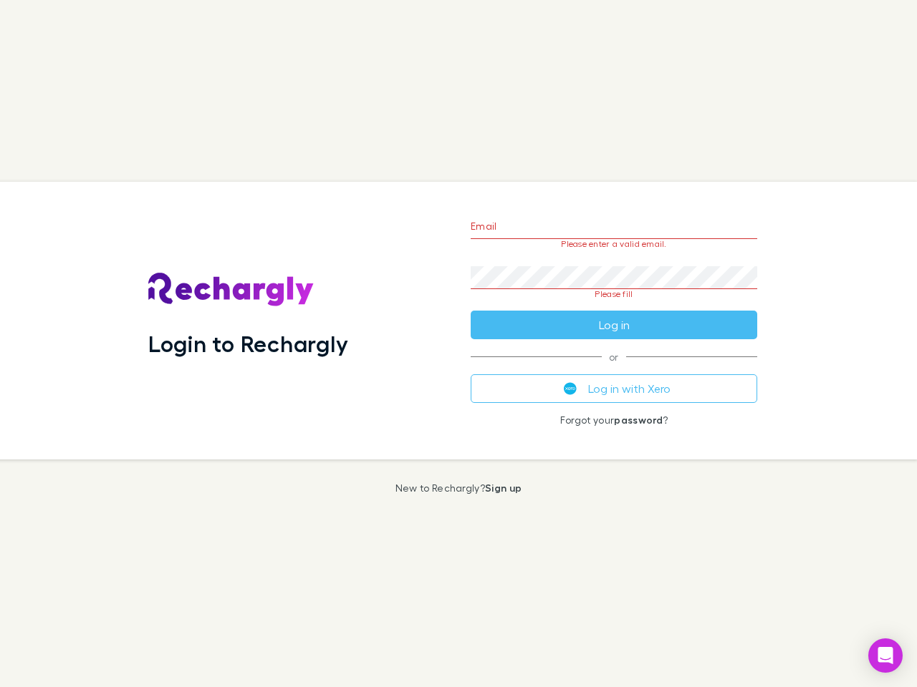 This screenshot has height=687, width=917. Describe the element at coordinates (614, 420) in the screenshot. I see `p: Forgot your ?` at that location.